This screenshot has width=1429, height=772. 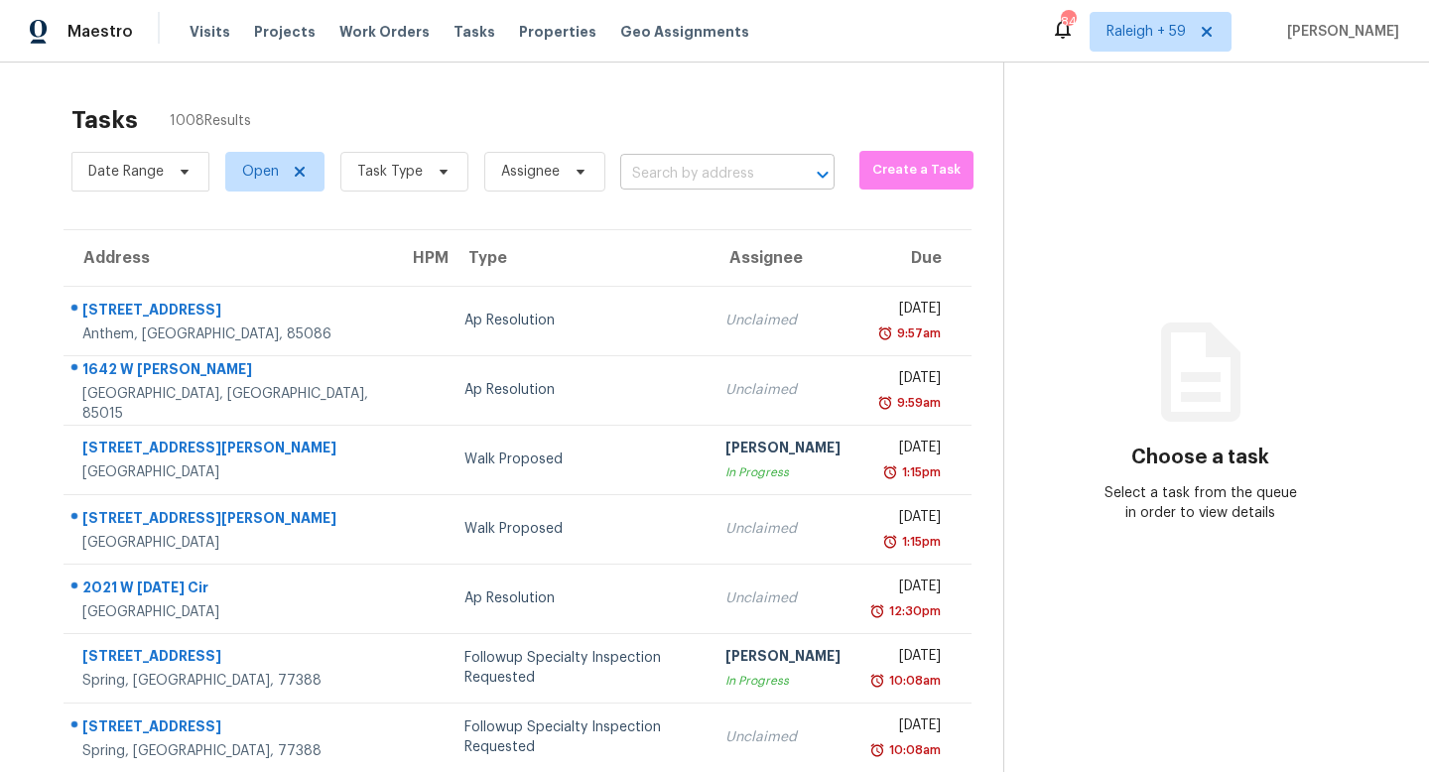 What do you see at coordinates (228, 258) in the screenshot?
I see `th: Address` at bounding box center [228, 258].